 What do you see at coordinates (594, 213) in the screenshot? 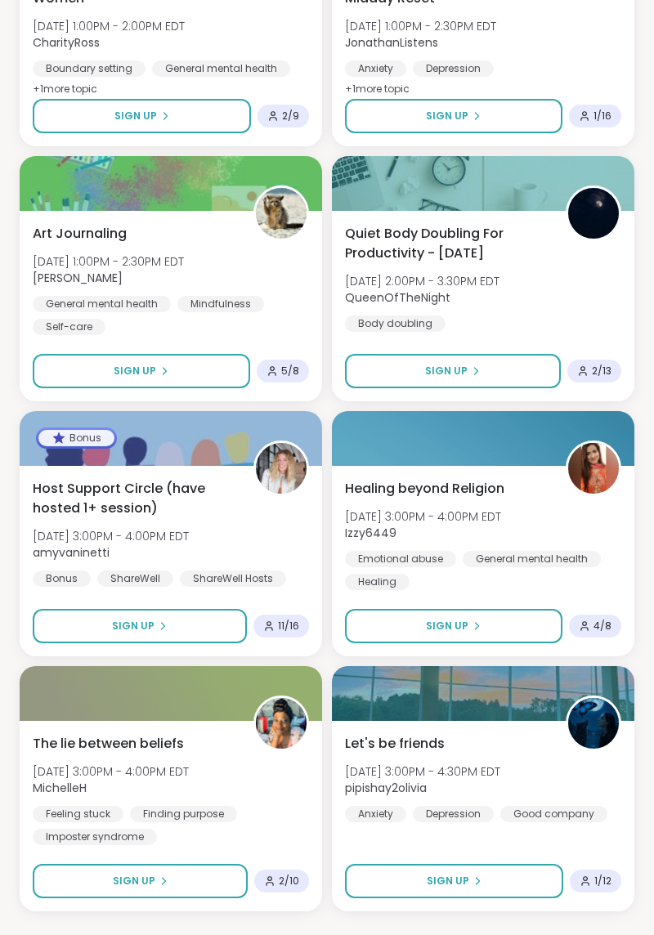
I see `img: QueenOfTheNight` at bounding box center [594, 213].